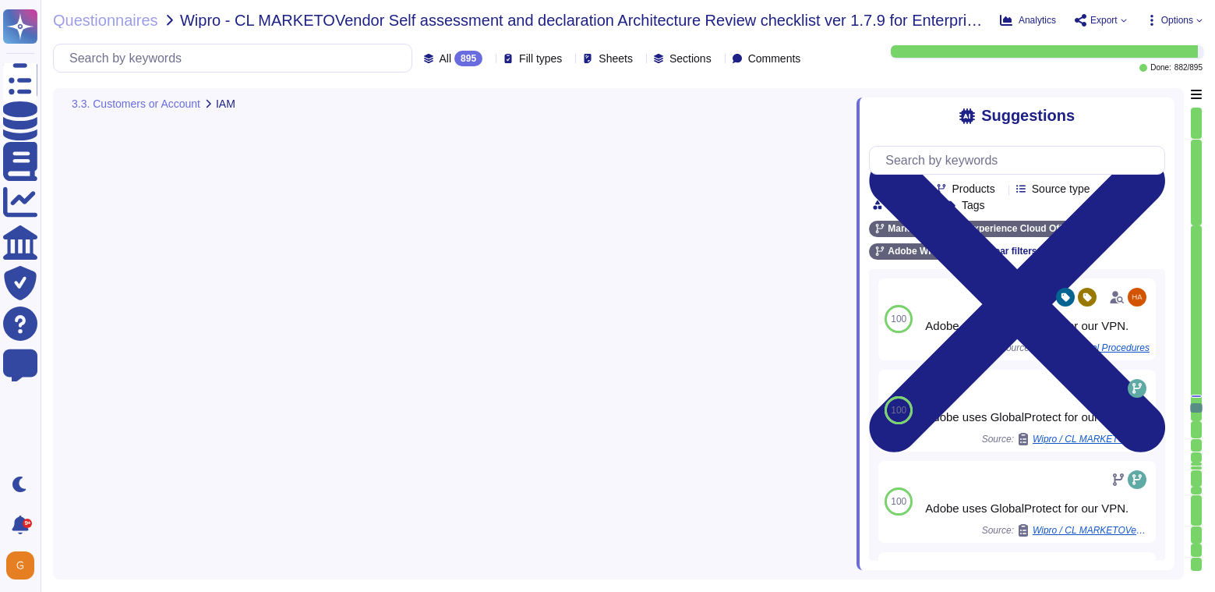 The image size is (1215, 592). What do you see at coordinates (691, 58) in the screenshot?
I see `span: Sections` at bounding box center [691, 58].